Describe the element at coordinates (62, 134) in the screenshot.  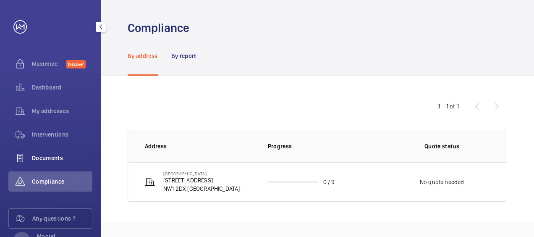
I see `span: Interventions` at that location.